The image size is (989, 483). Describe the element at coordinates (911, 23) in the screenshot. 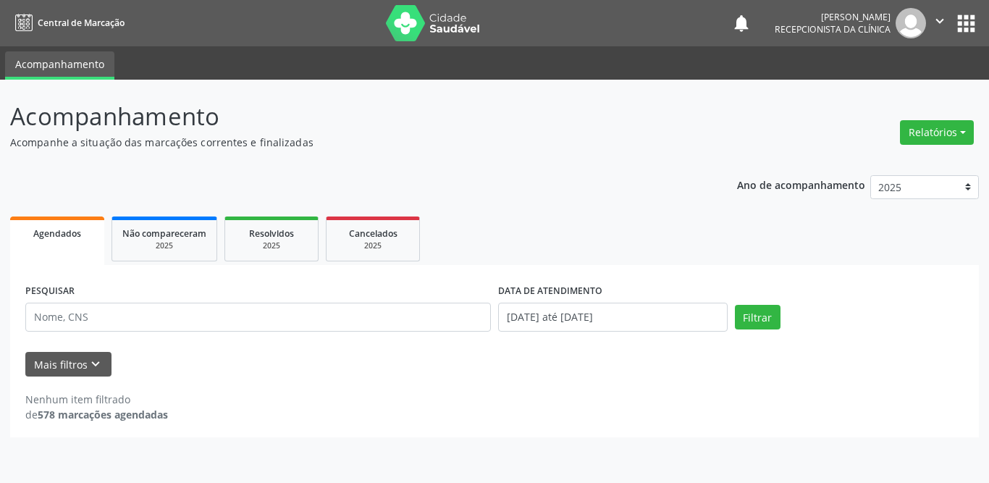

I see `img: img` at that location.